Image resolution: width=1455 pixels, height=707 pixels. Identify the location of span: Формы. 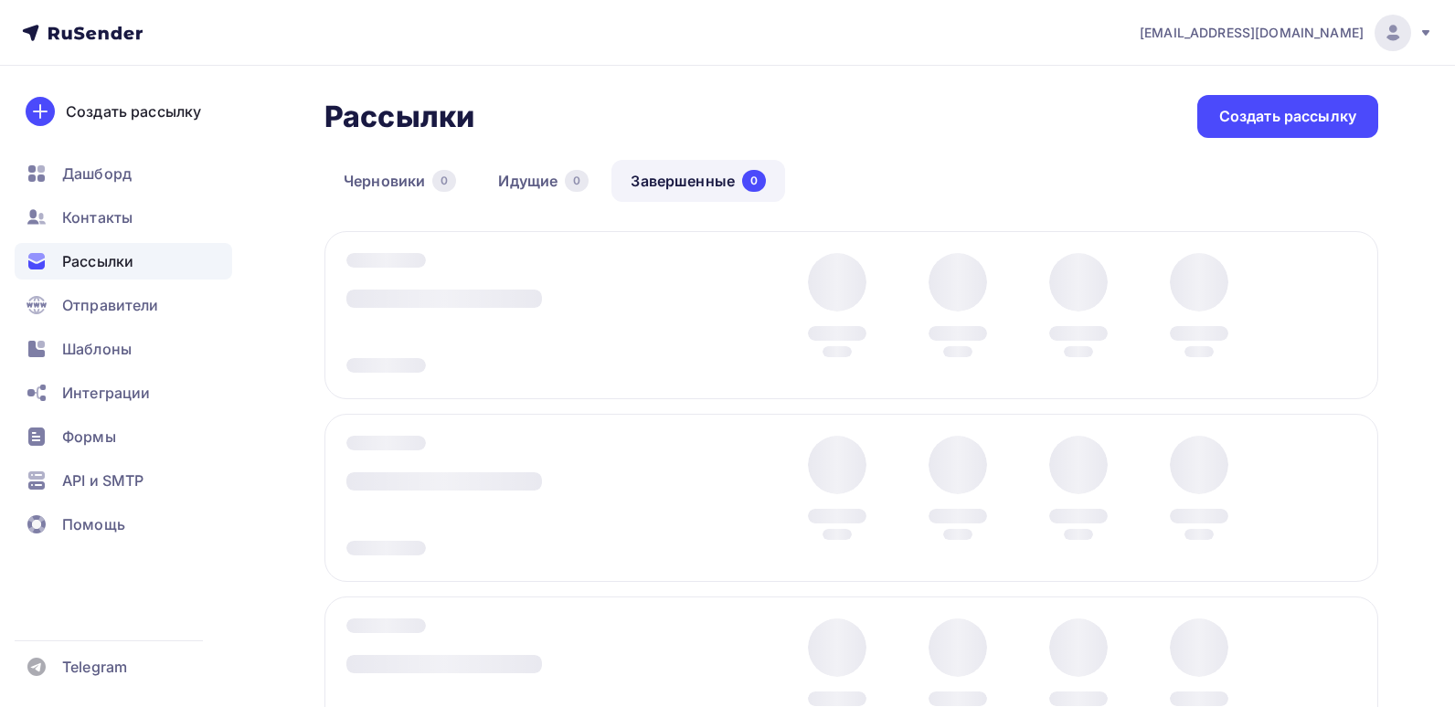
(89, 437).